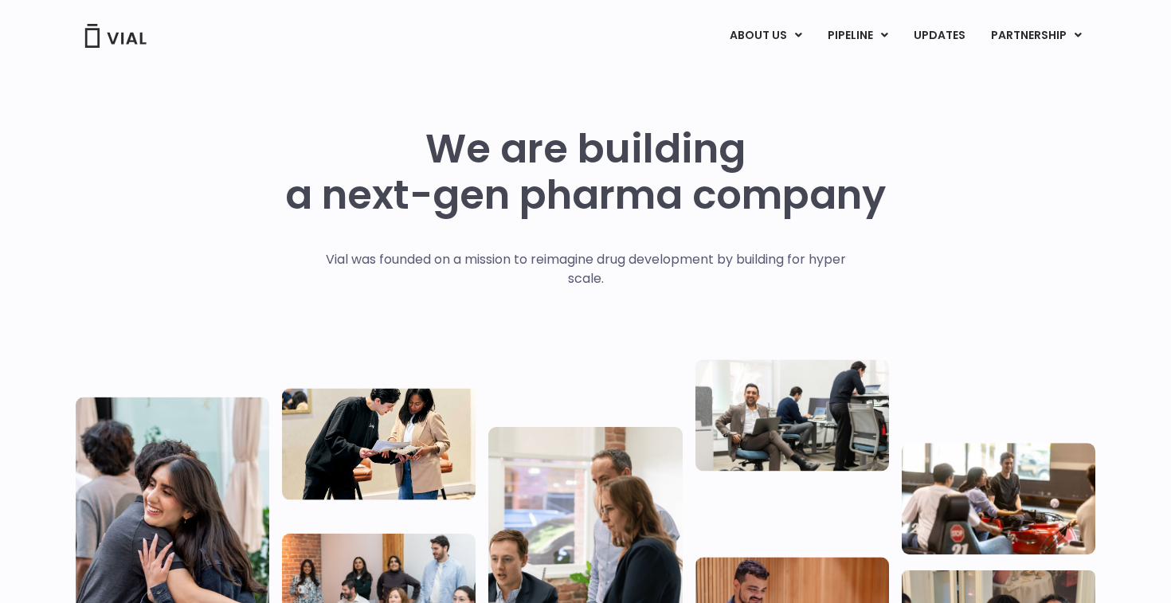 This screenshot has height=603, width=1171. I want to click on a: ABOUT USMenu Toggle, so click(766, 36).